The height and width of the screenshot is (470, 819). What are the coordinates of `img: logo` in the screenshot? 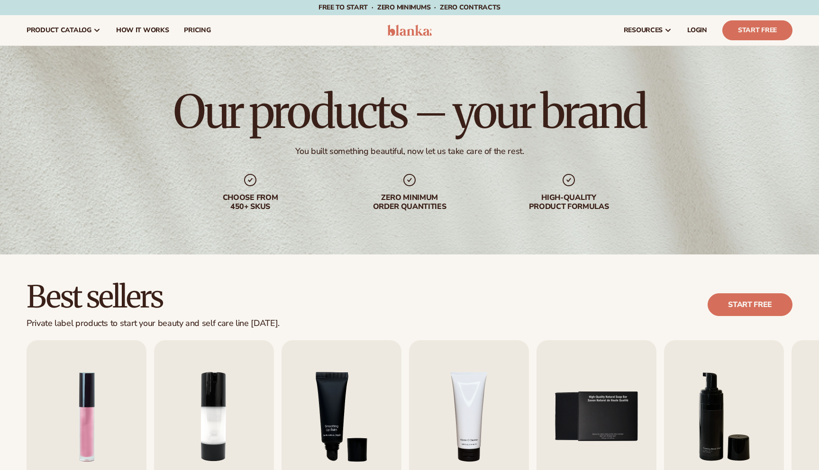 It's located at (409, 30).